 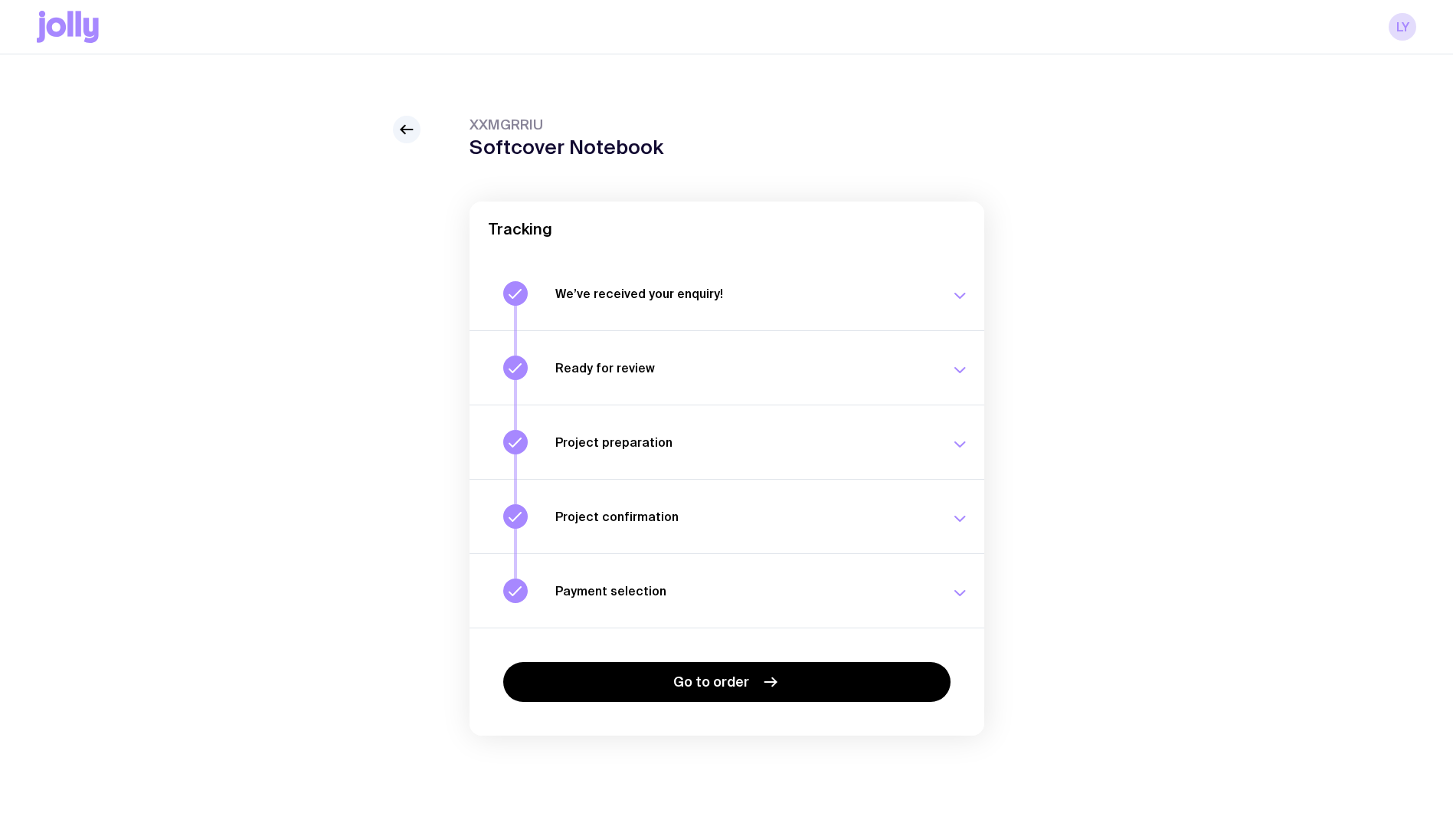 I want to click on button: Project confirmation, so click(x=727, y=516).